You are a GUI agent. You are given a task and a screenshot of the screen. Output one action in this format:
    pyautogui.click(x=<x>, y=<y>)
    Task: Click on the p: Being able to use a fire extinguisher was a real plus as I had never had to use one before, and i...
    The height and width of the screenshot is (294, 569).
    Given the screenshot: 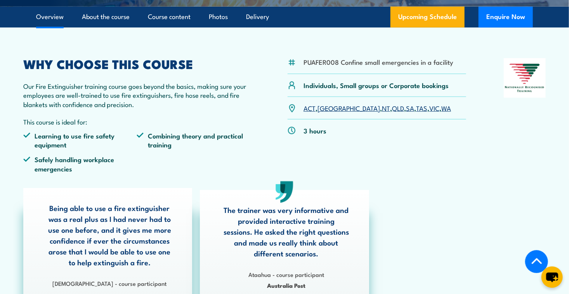 What is the action you would take?
    pyautogui.click(x=109, y=235)
    